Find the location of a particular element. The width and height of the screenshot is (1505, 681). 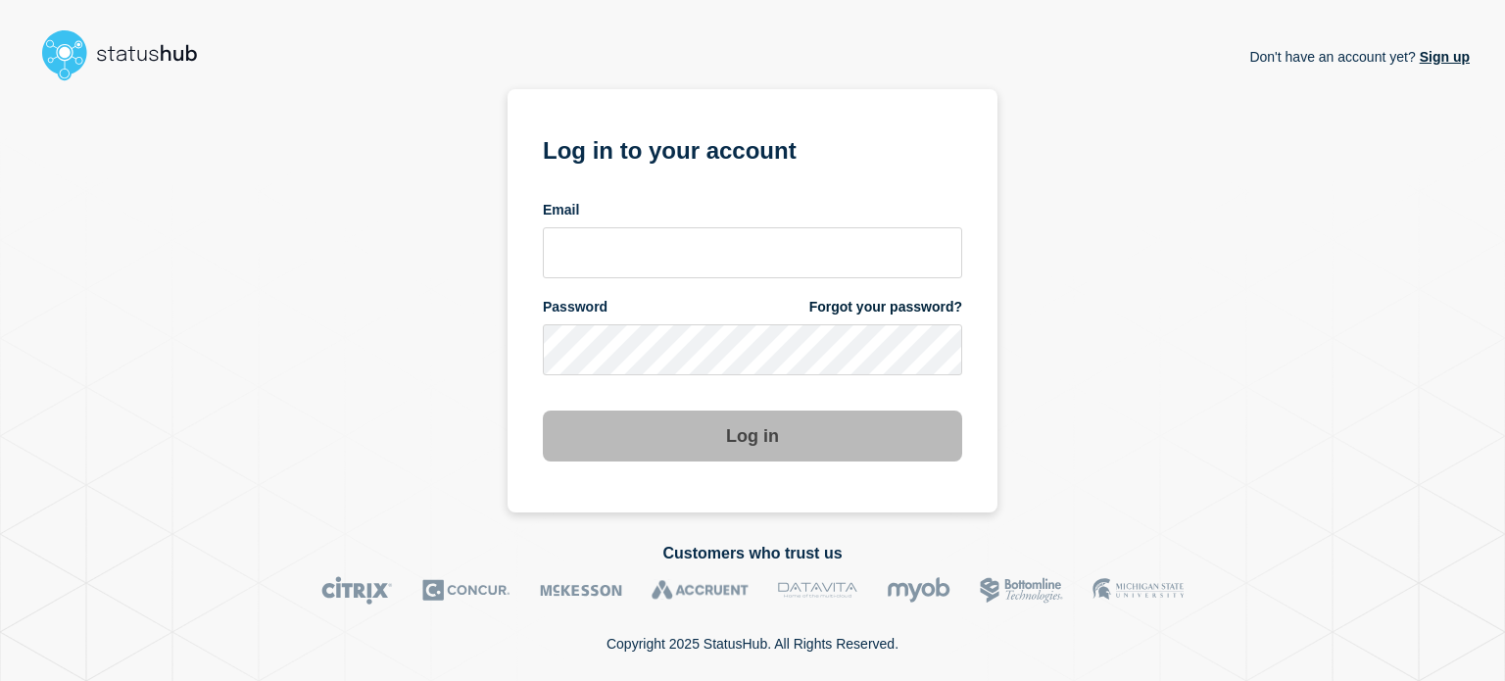

img: Concur logo is located at coordinates (466, 590).